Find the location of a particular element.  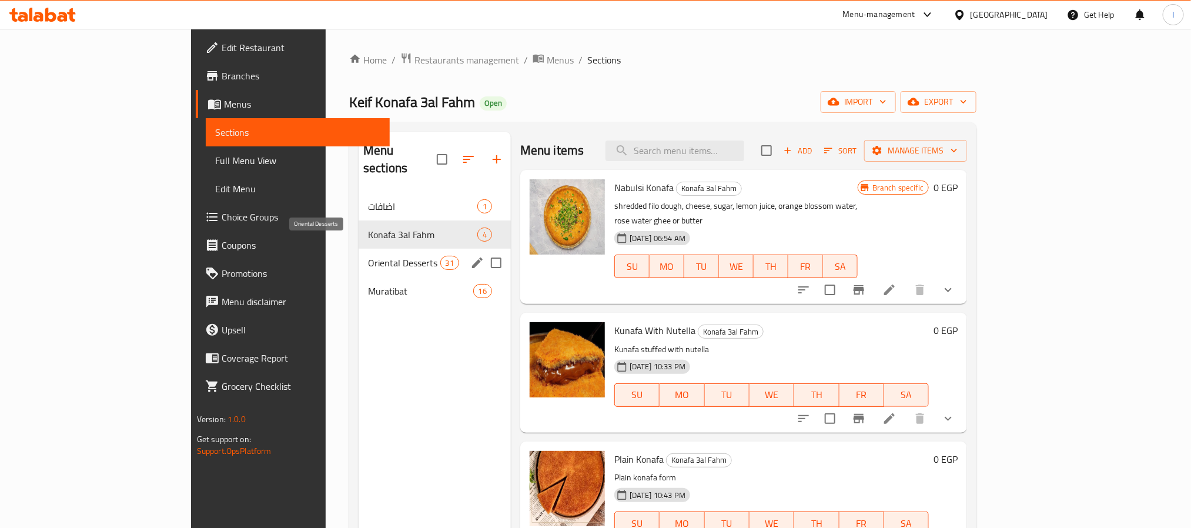

span: Muratibat is located at coordinates (420, 291).